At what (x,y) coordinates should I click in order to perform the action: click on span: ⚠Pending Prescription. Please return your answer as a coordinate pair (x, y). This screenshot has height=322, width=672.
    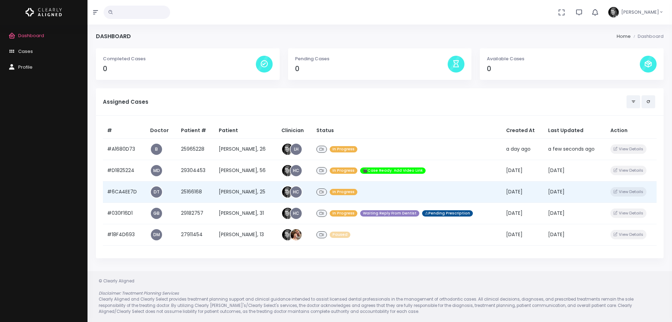
    Looking at the image, I should click on (447, 213).